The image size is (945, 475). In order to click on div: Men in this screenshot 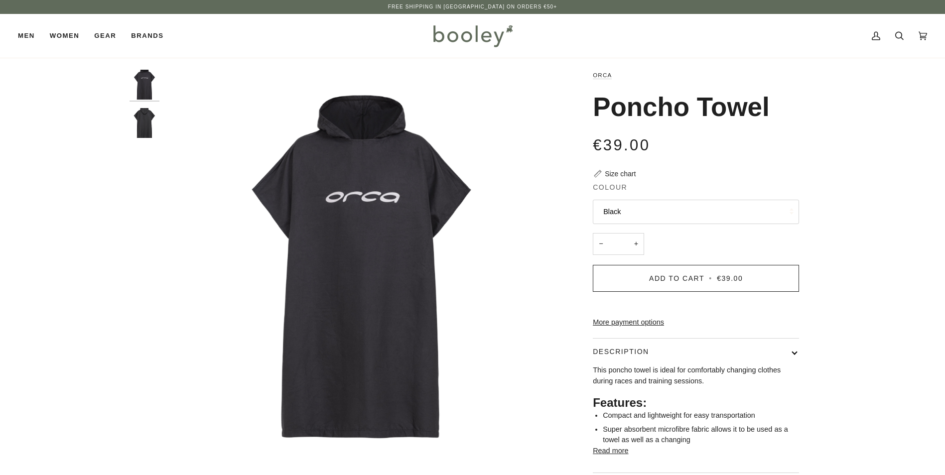, I will do `click(30, 36)`.